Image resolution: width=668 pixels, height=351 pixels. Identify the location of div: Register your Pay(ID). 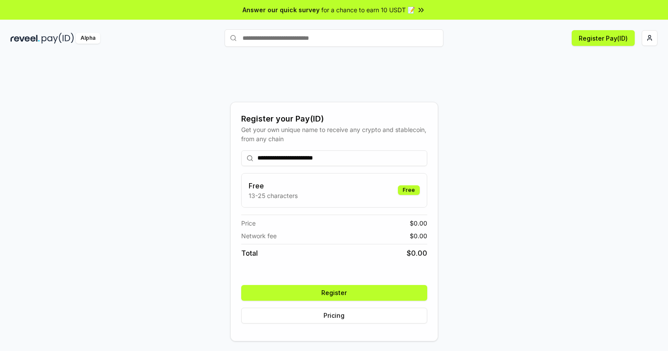
(334, 119).